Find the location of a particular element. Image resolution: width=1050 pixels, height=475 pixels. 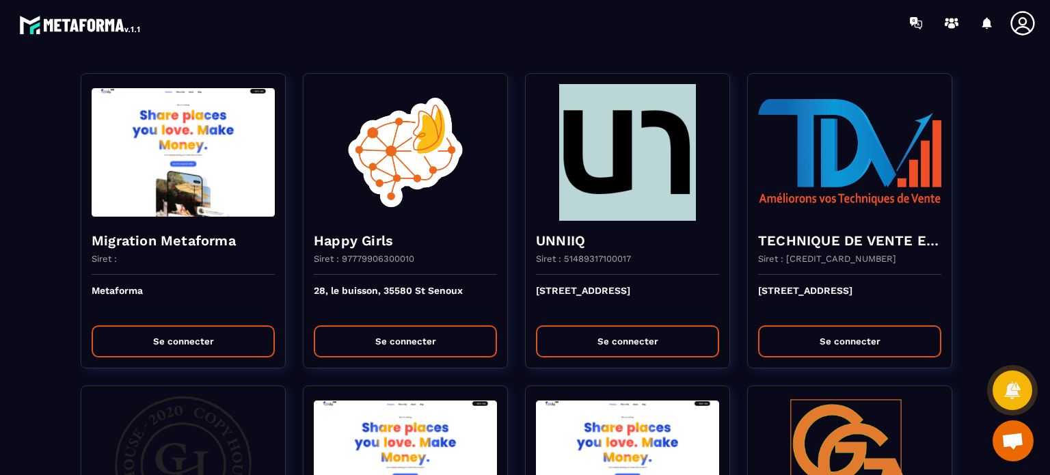

p: Metaforma is located at coordinates (183, 300).